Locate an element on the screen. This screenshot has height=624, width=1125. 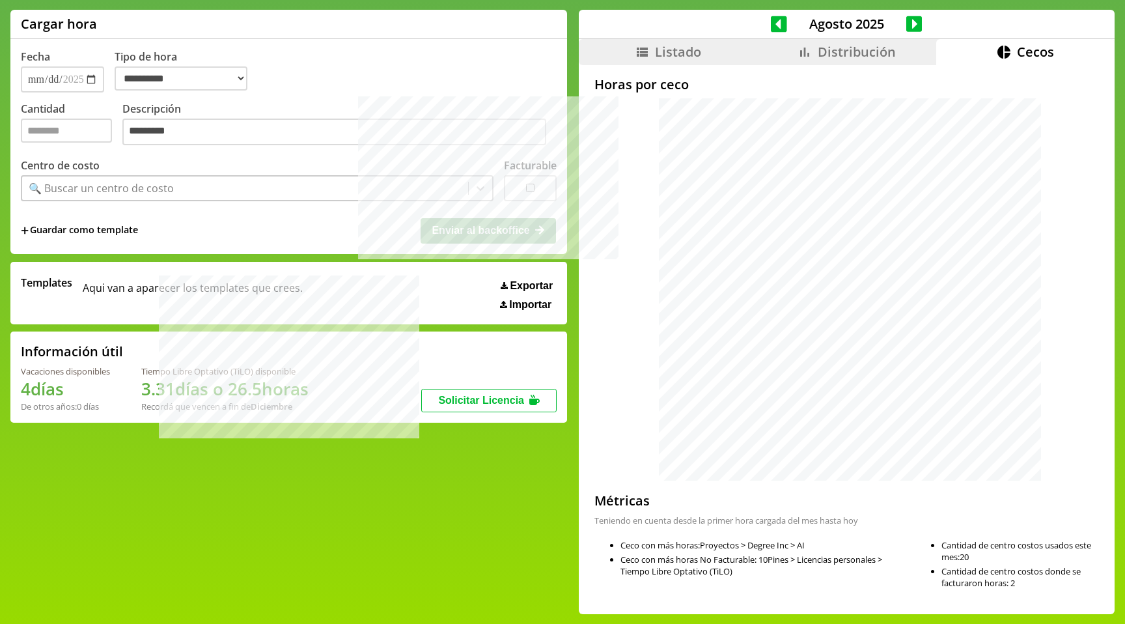
span: Listado is located at coordinates (678, 51).